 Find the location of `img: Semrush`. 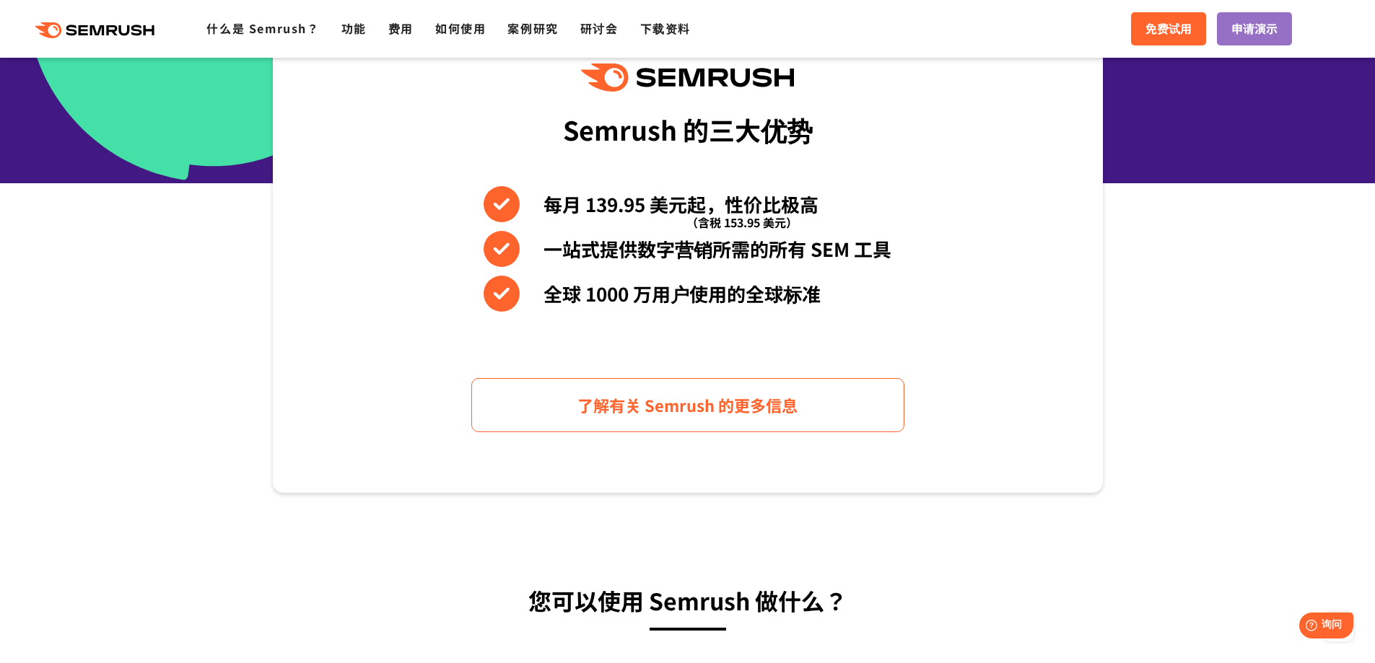

img: Semrush is located at coordinates (687, 77).